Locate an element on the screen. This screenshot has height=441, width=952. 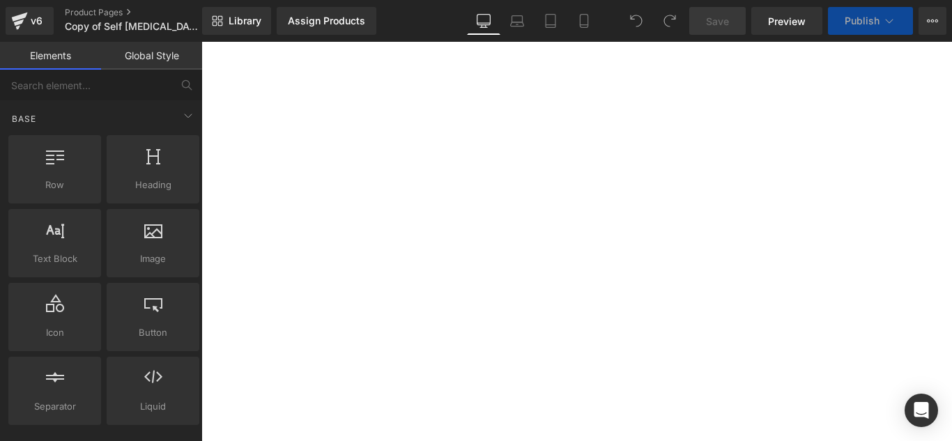
a: Mobile is located at coordinates (584, 21).